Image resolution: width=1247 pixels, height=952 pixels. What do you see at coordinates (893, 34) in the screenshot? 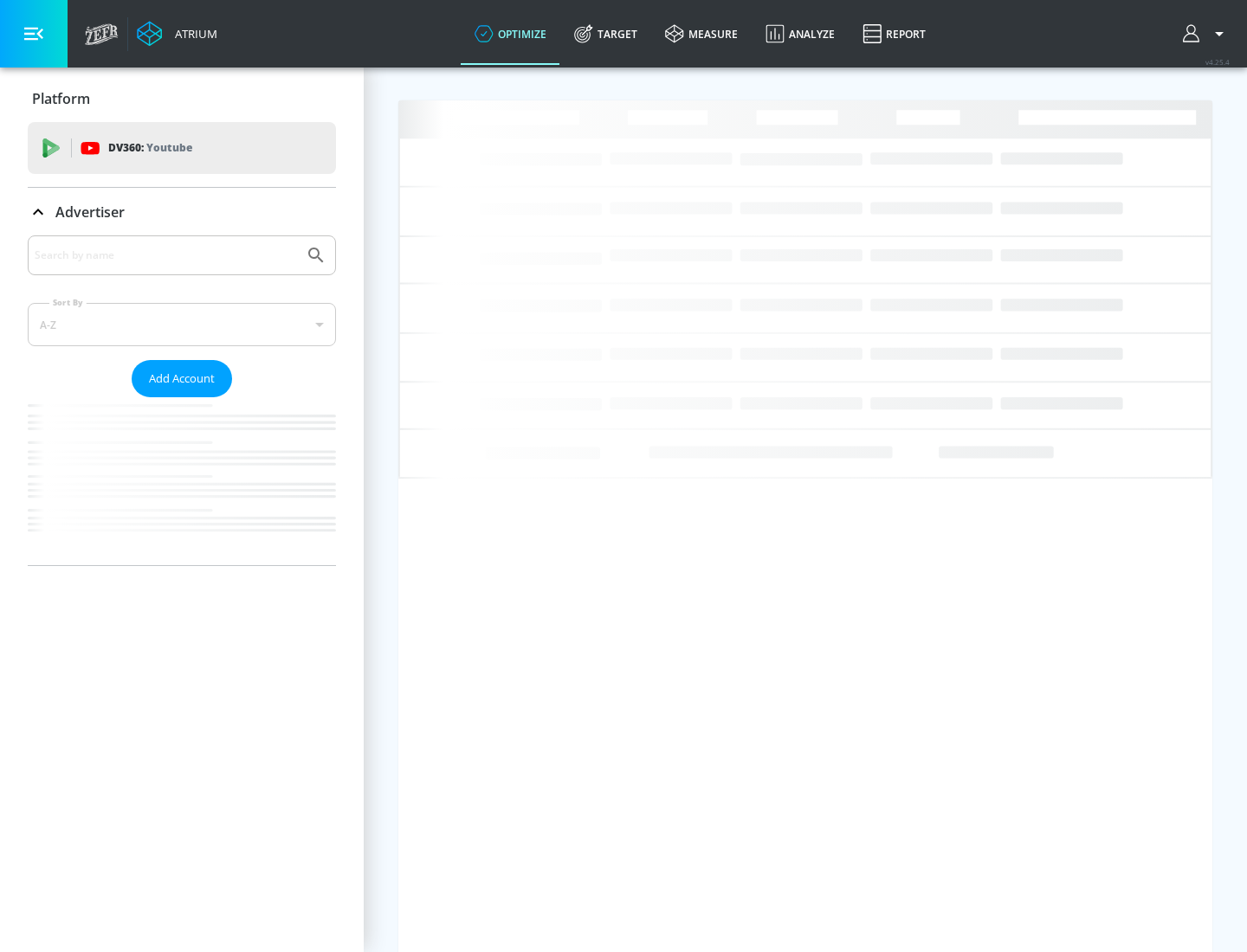
I see `a: Report` at bounding box center [893, 34].